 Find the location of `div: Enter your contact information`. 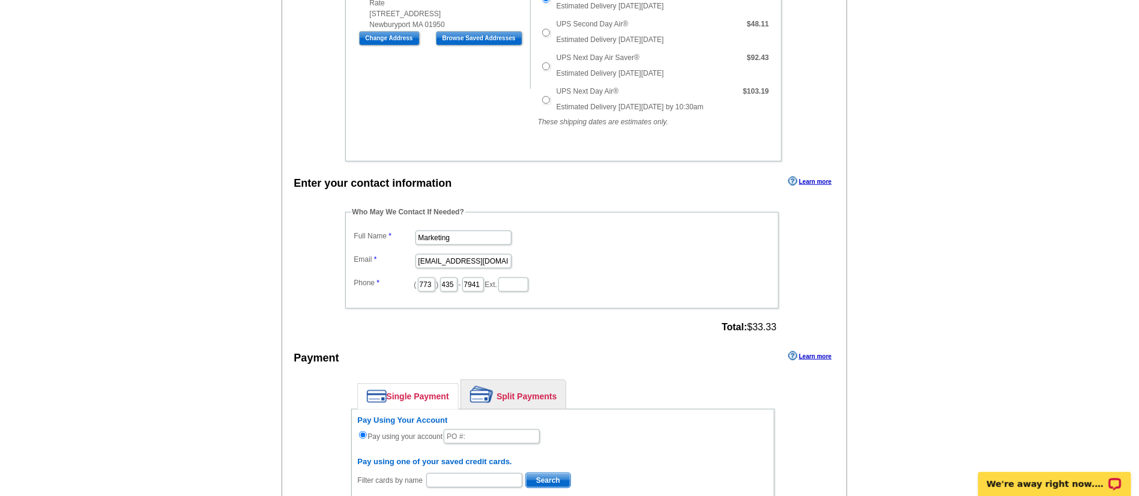

div: Enter your contact information is located at coordinates (373, 183).